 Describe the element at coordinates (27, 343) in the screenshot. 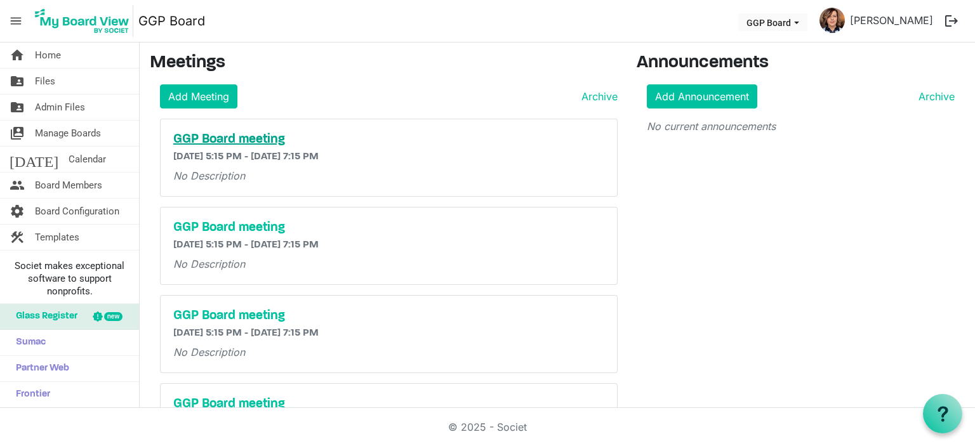

I see `span: Sumac` at that location.